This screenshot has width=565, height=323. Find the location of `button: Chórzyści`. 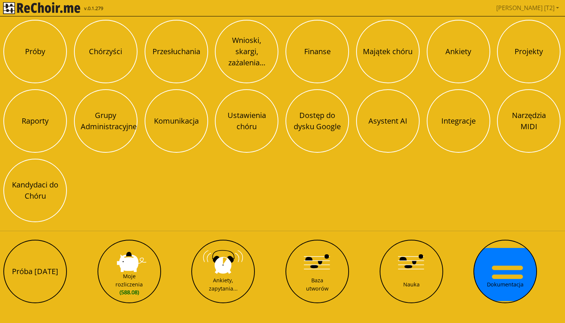

button: Chórzyści is located at coordinates (106, 52).